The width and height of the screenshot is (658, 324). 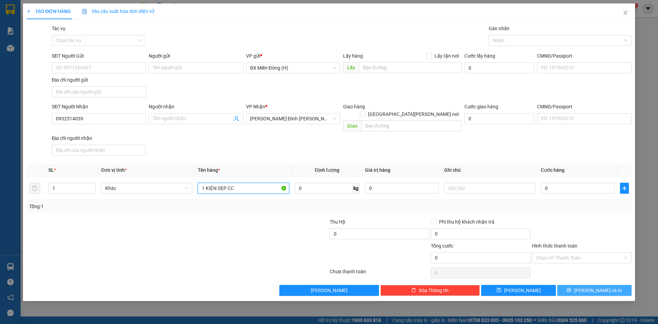 What do you see at coordinates (625, 13) in the screenshot?
I see `button: Close` at bounding box center [625, 13].